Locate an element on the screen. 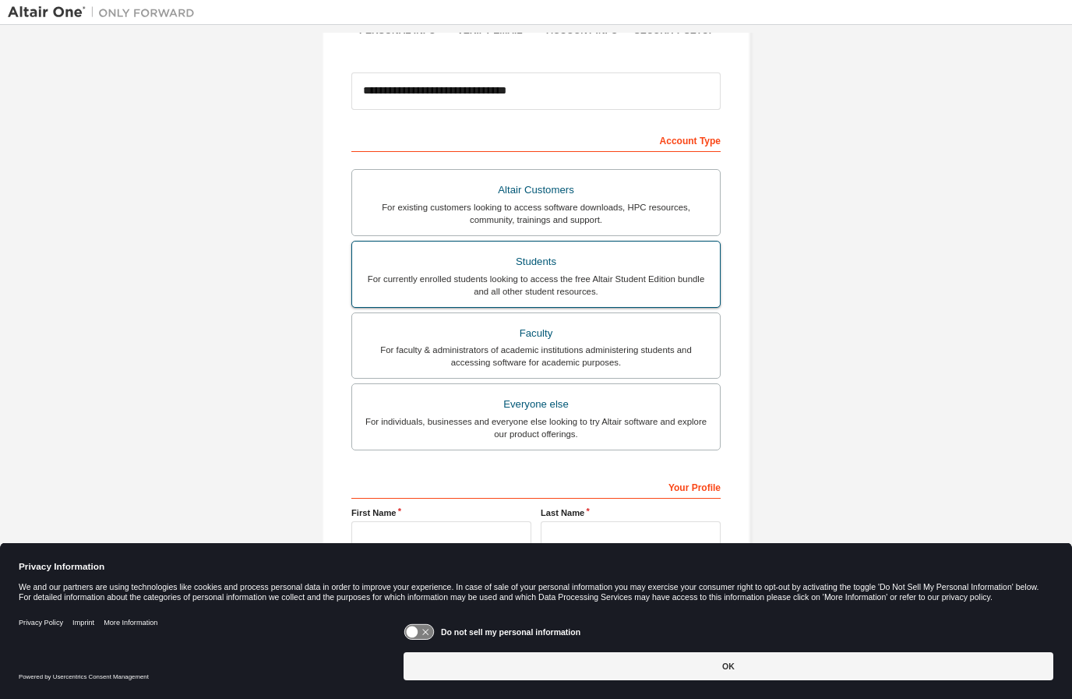 Image resolution: width=1072 pixels, height=699 pixels. img: Altair One is located at coordinates (105, 12).